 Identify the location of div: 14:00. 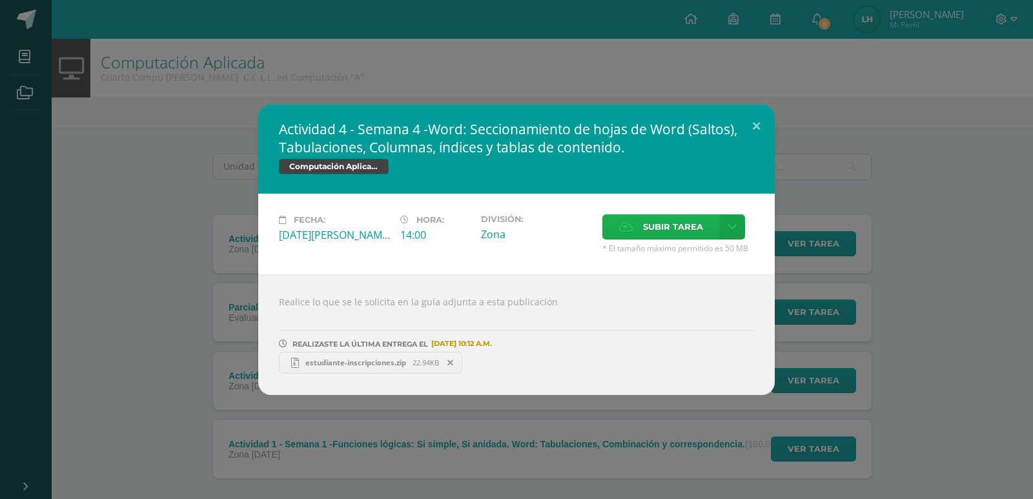
(435, 235).